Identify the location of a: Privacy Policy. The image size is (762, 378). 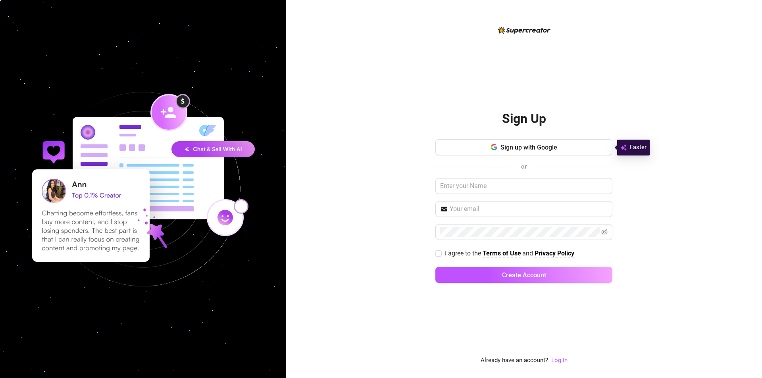
(555, 254).